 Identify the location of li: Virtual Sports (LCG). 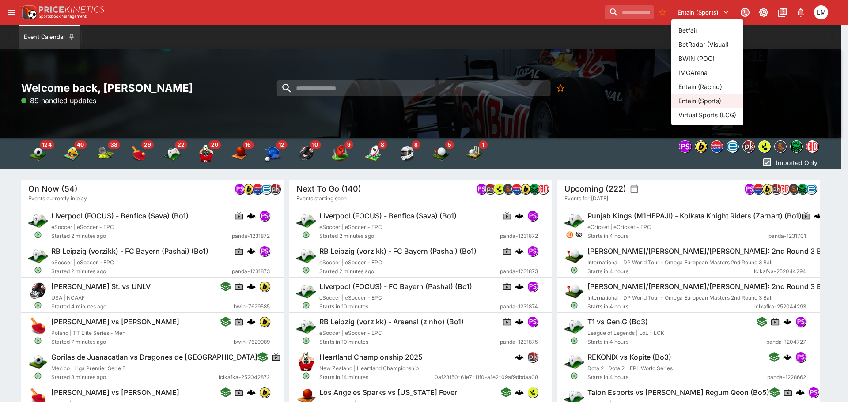
(707, 115).